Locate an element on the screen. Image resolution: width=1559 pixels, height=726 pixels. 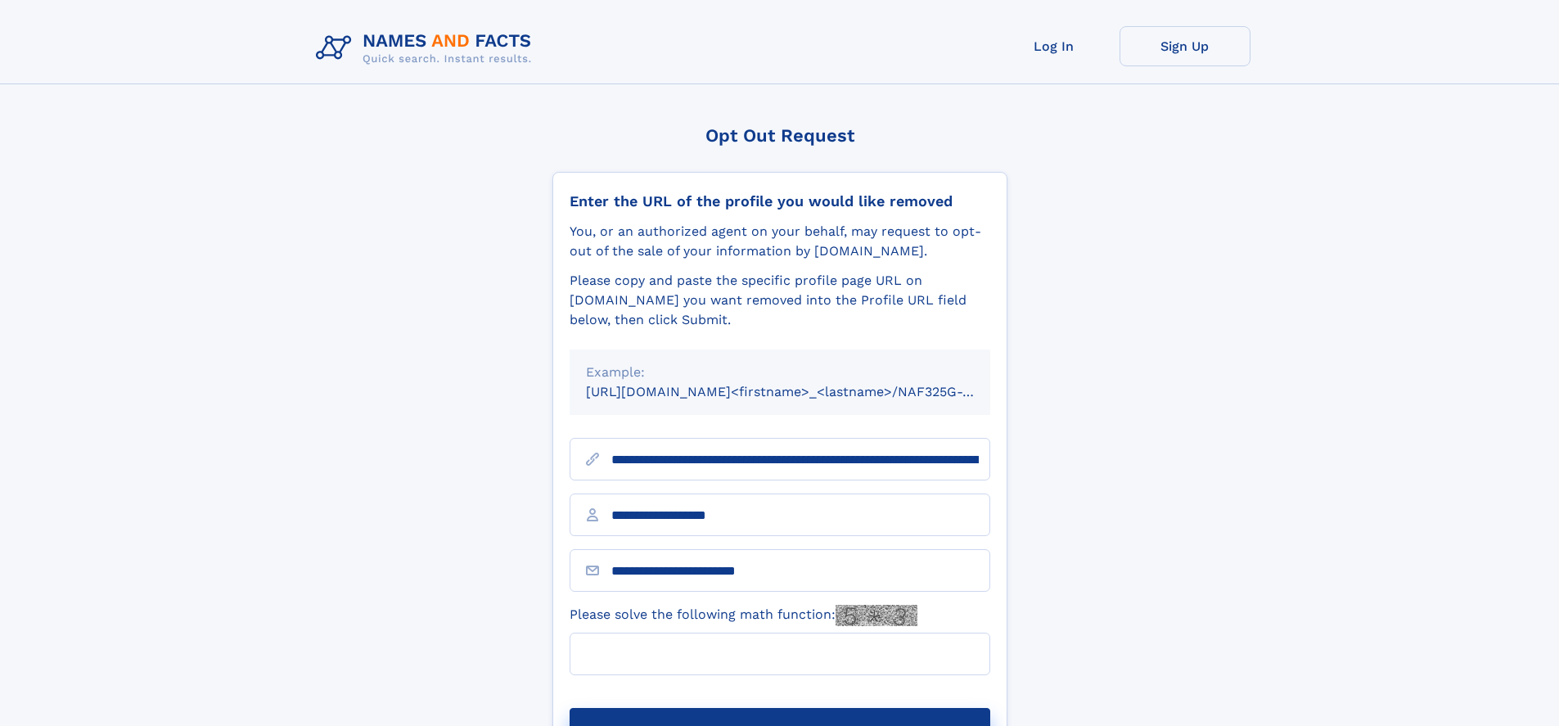
div: You, or an authorized agent on your behalf, may request to opt-out of the sale of your informatio... is located at coordinates (780, 241).